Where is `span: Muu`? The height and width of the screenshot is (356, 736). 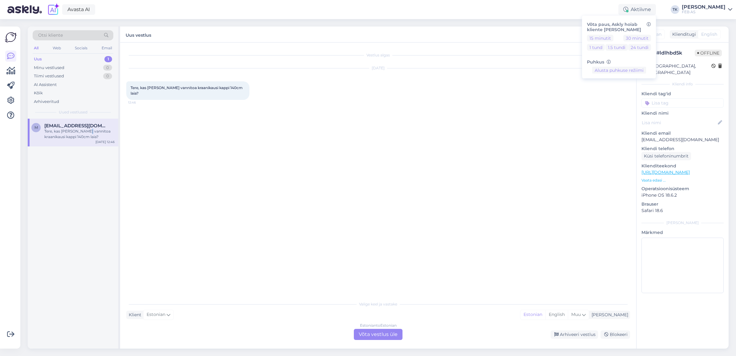 span: Muu is located at coordinates (576, 314).